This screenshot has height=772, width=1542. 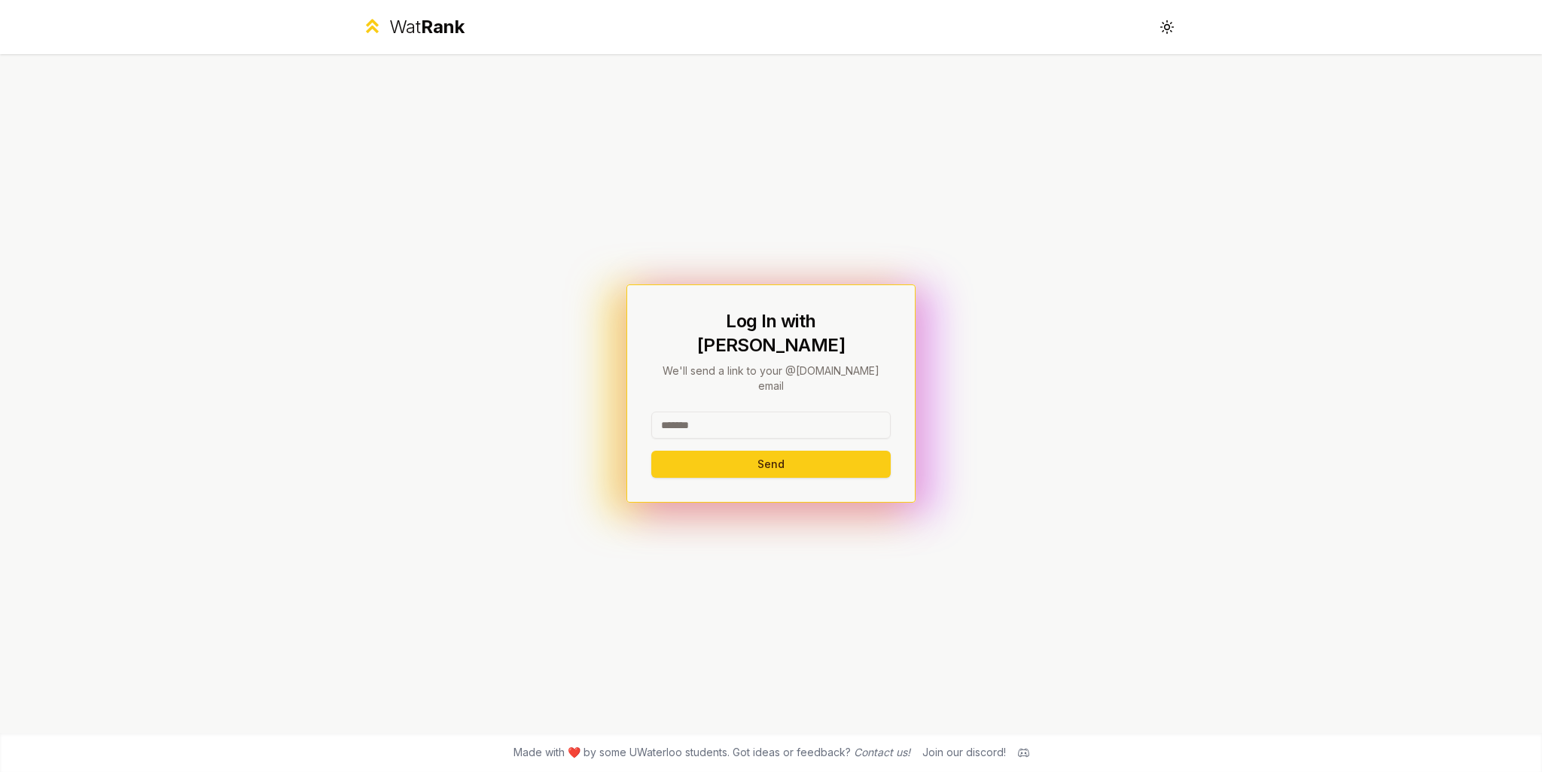 What do you see at coordinates (443, 26) in the screenshot?
I see `span: Rank` at bounding box center [443, 26].